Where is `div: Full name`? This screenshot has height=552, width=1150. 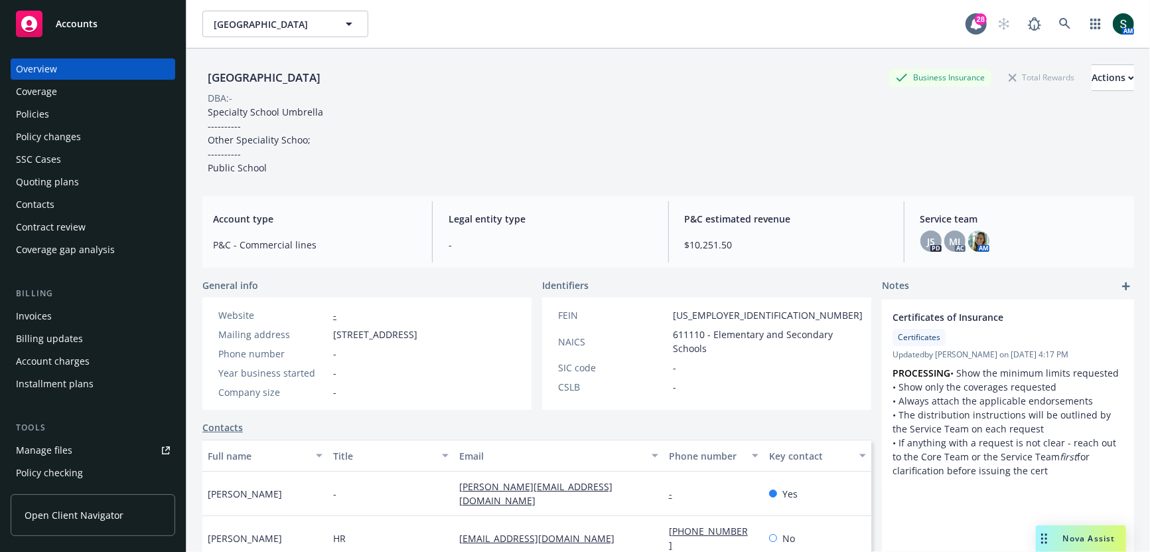 div: Full name is located at coordinates (258, 455).